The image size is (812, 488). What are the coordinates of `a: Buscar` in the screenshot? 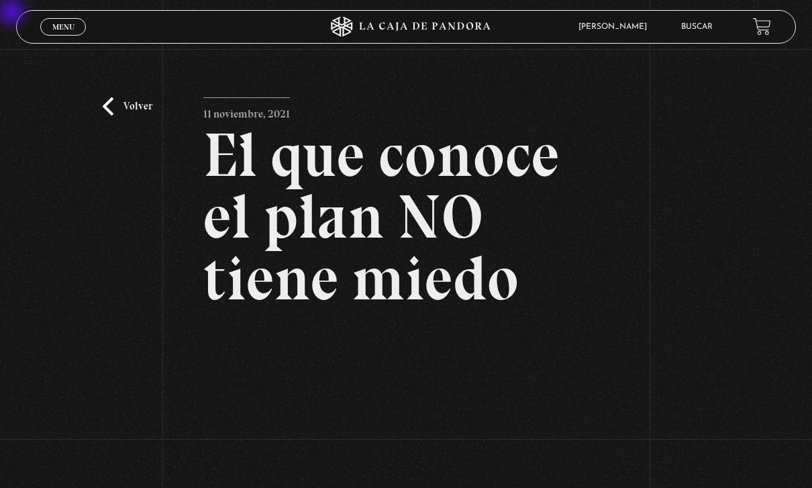 It's located at (697, 27).